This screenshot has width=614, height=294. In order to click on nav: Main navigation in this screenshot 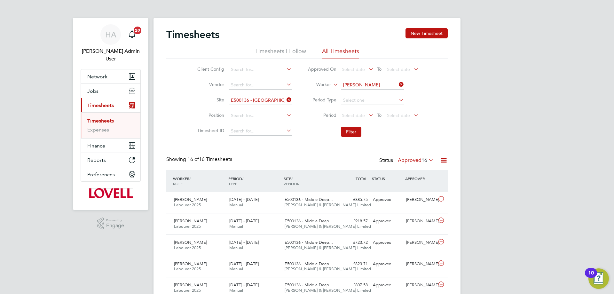, I will do `click(111, 114)`.